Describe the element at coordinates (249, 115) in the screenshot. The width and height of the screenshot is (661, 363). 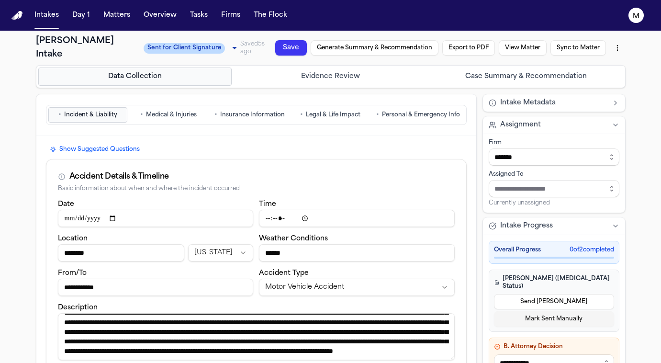
I see `button: Go to Insurance Information` at that location.